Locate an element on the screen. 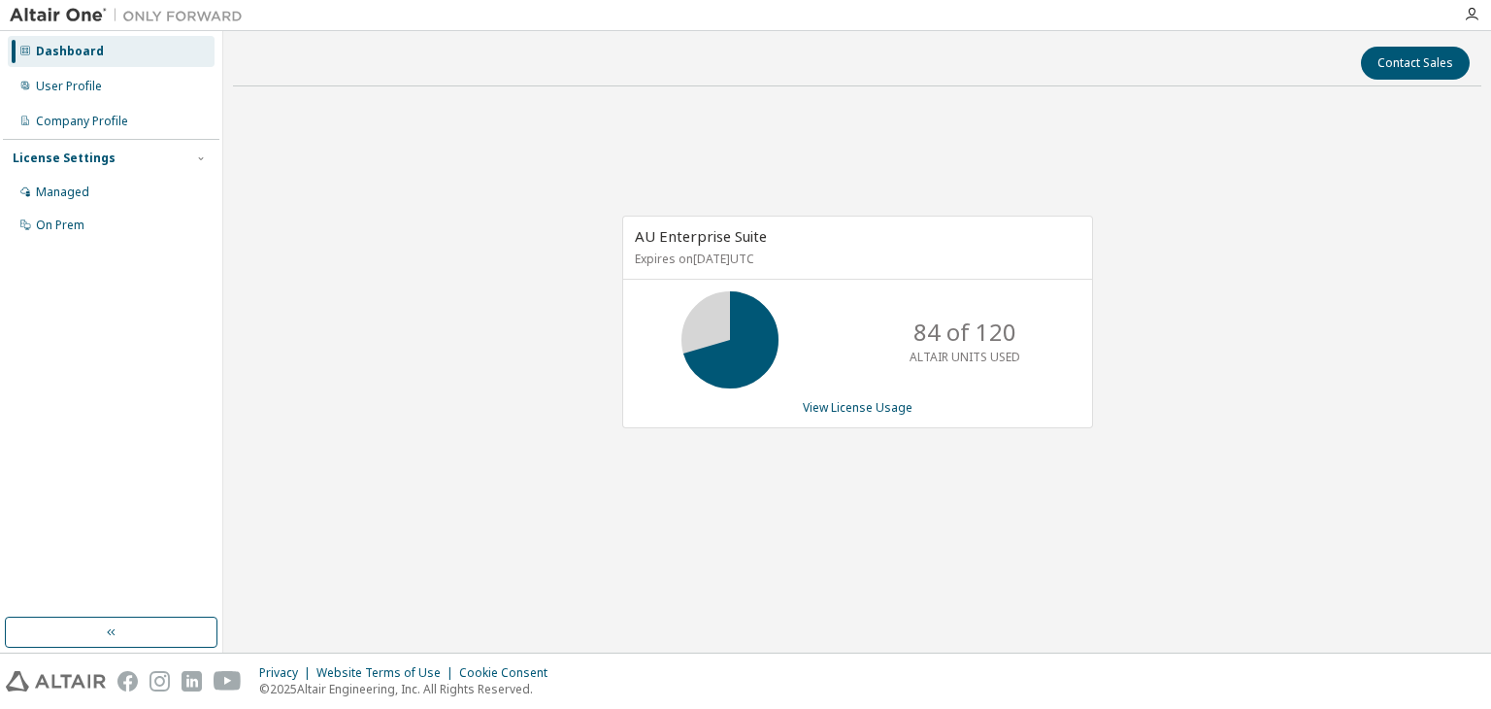 This screenshot has width=1491, height=709. button: Contact Sales is located at coordinates (1415, 63).